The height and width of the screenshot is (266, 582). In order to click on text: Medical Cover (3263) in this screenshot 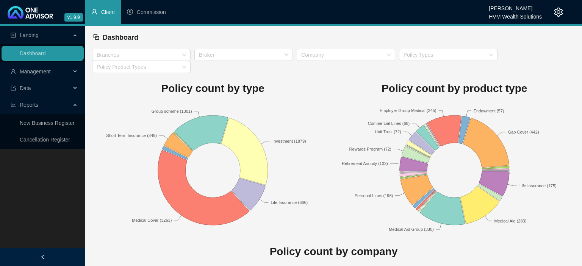, I will do `click(152, 220)`.